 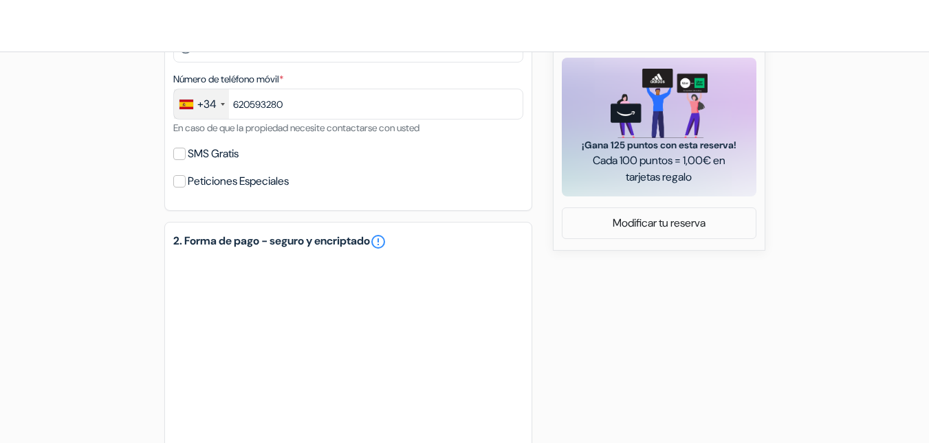 What do you see at coordinates (238, 182) in the screenshot?
I see `label: Peticiones Especiales` at bounding box center [238, 182].